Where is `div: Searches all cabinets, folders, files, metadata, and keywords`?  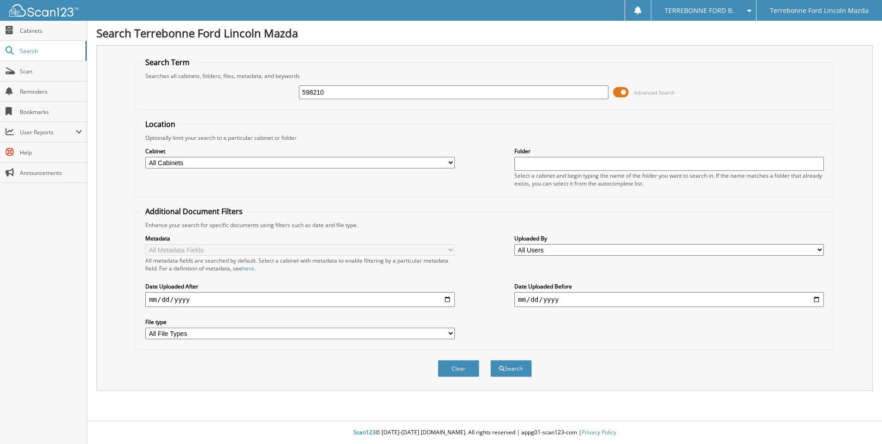
div: Searches all cabinets, folders, files, metadata, and keywords is located at coordinates (484, 76).